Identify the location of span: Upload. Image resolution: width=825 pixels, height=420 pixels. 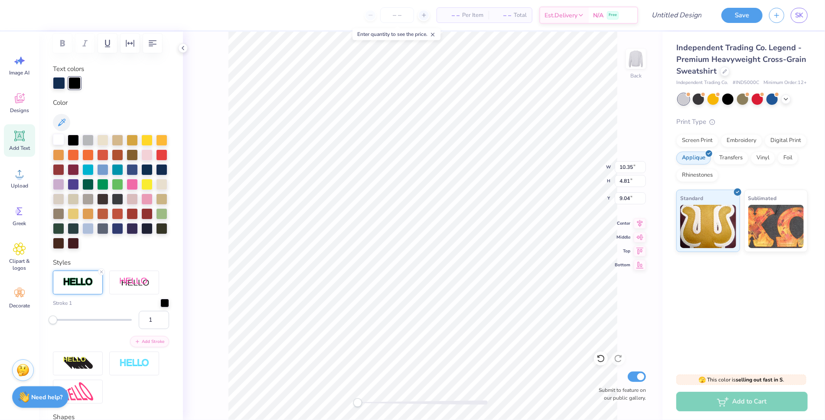
(19, 186).